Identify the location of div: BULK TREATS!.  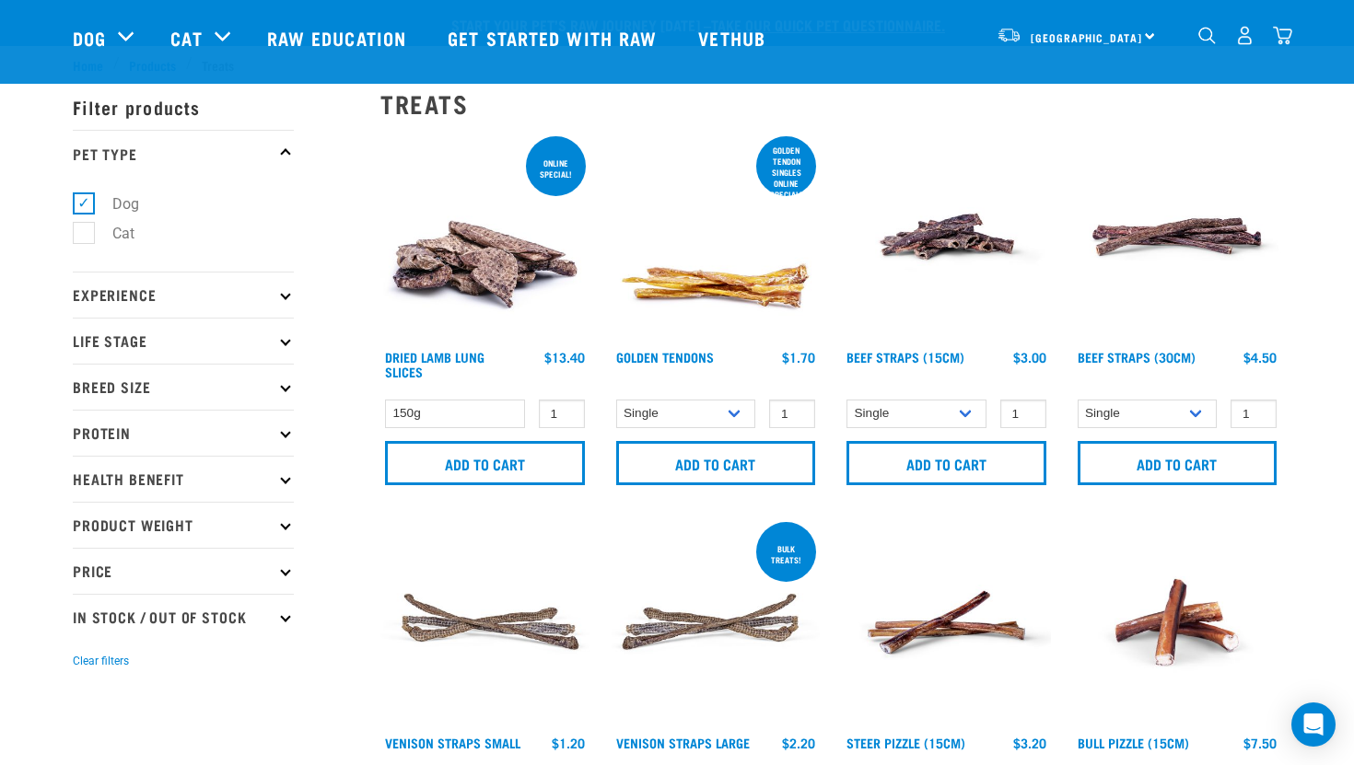
(786, 555).